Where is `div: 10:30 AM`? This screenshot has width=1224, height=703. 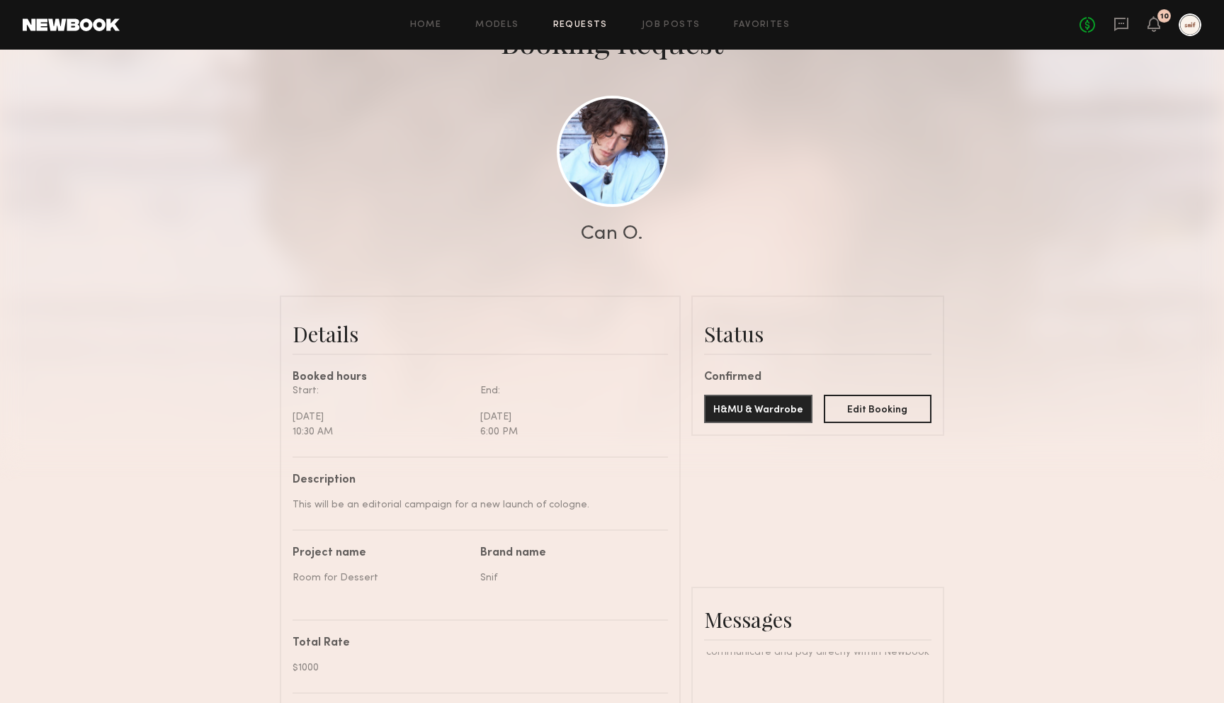
div: 10:30 AM is located at coordinates (381, 432).